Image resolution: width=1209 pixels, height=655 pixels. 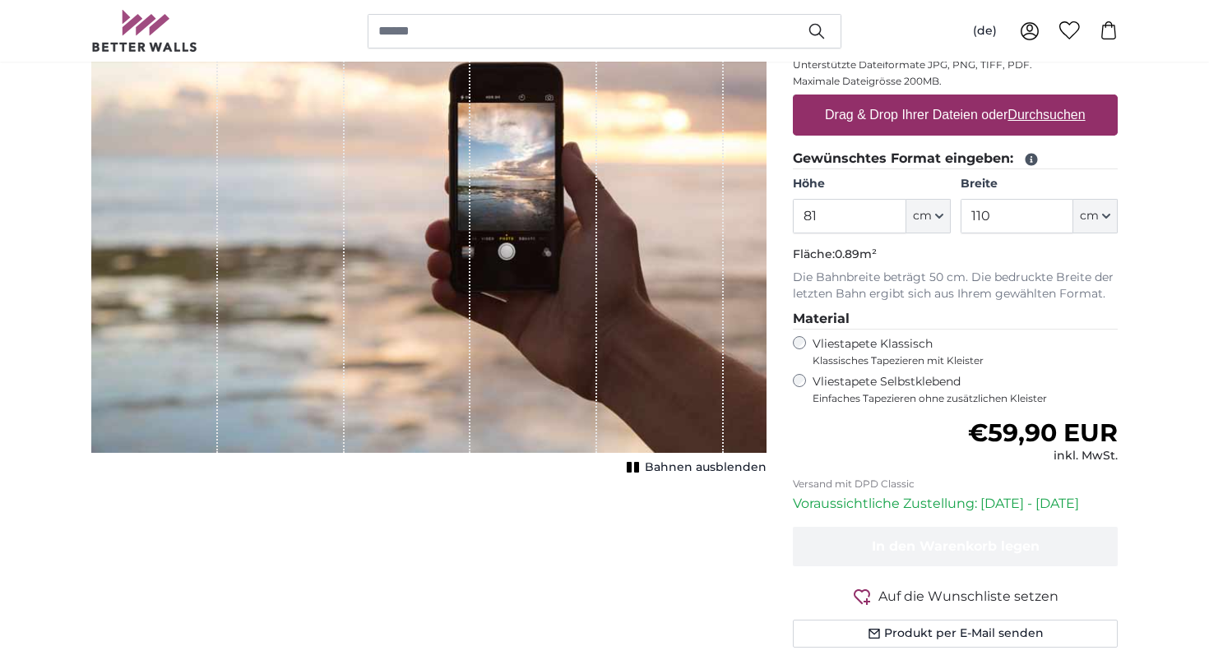 What do you see at coordinates (145, 30) in the screenshot?
I see `img: Betterwalls` at bounding box center [145, 30].